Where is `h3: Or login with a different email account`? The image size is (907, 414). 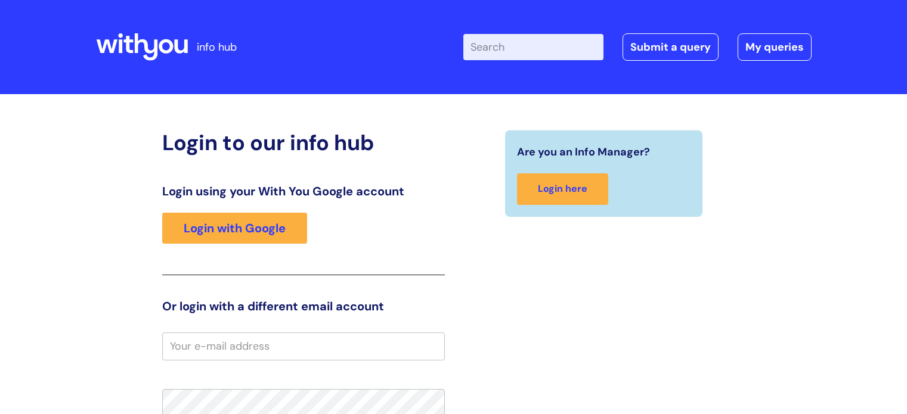
h3: Or login with a different email account is located at coordinates (304, 307).